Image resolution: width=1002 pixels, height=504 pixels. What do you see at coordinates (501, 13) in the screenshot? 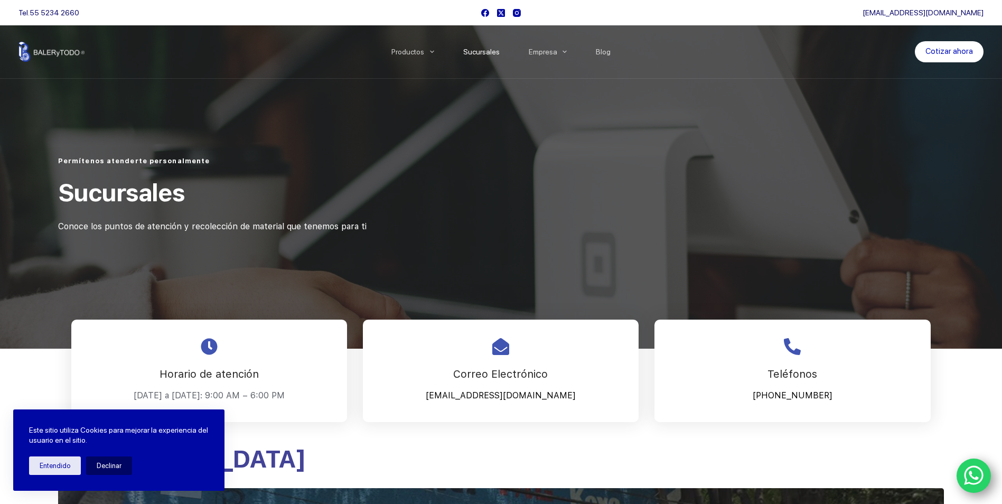
I see `a: X (Twitter)` at bounding box center [501, 13].